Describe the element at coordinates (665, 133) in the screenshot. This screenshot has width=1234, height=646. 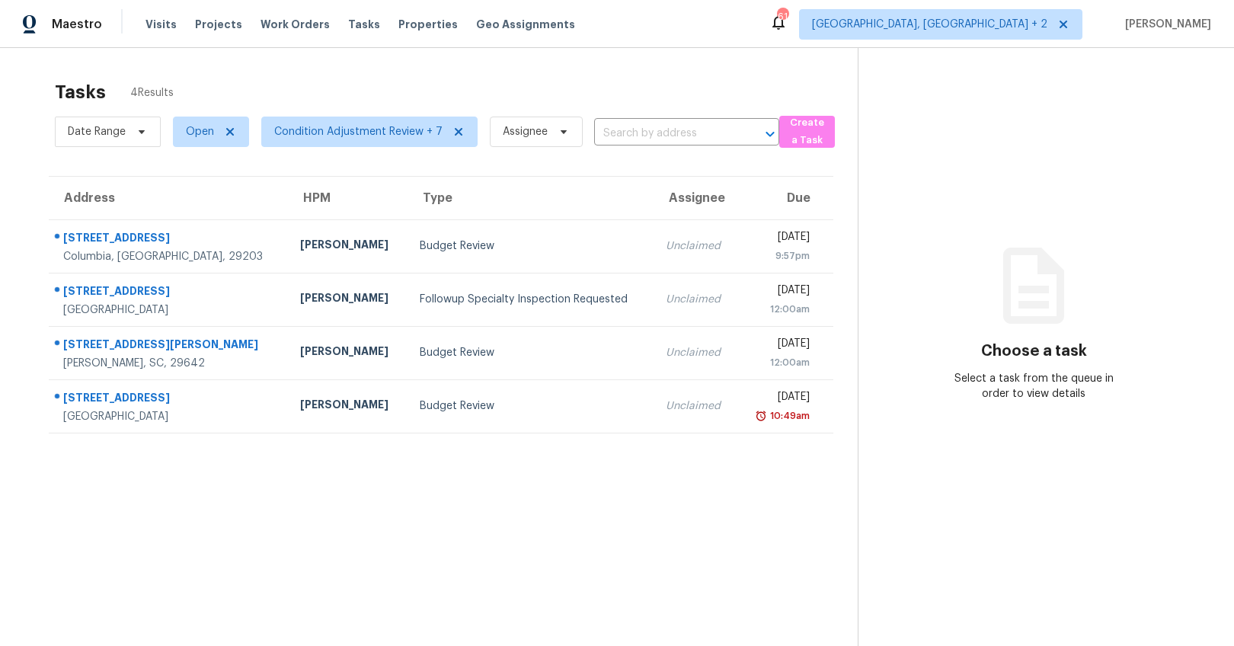
I see `input: Search by address` at that location.